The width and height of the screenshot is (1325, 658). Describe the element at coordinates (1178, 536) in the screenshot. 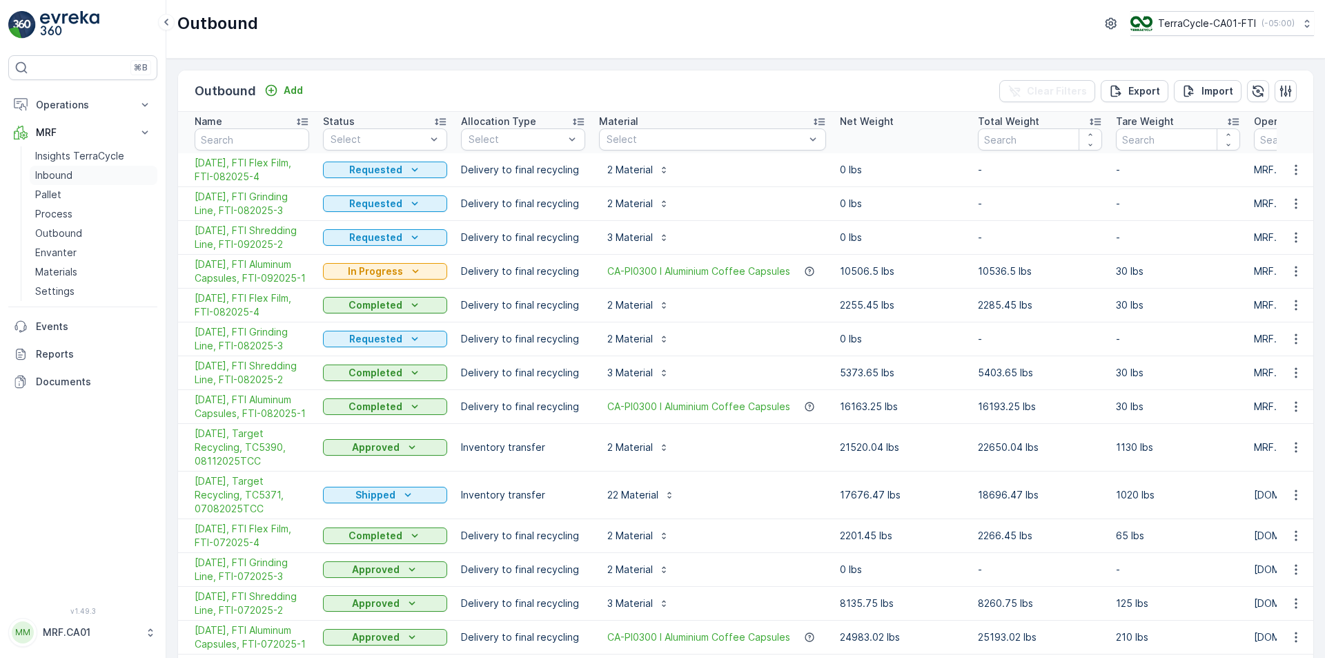

I see `p: 65 lbs` at that location.